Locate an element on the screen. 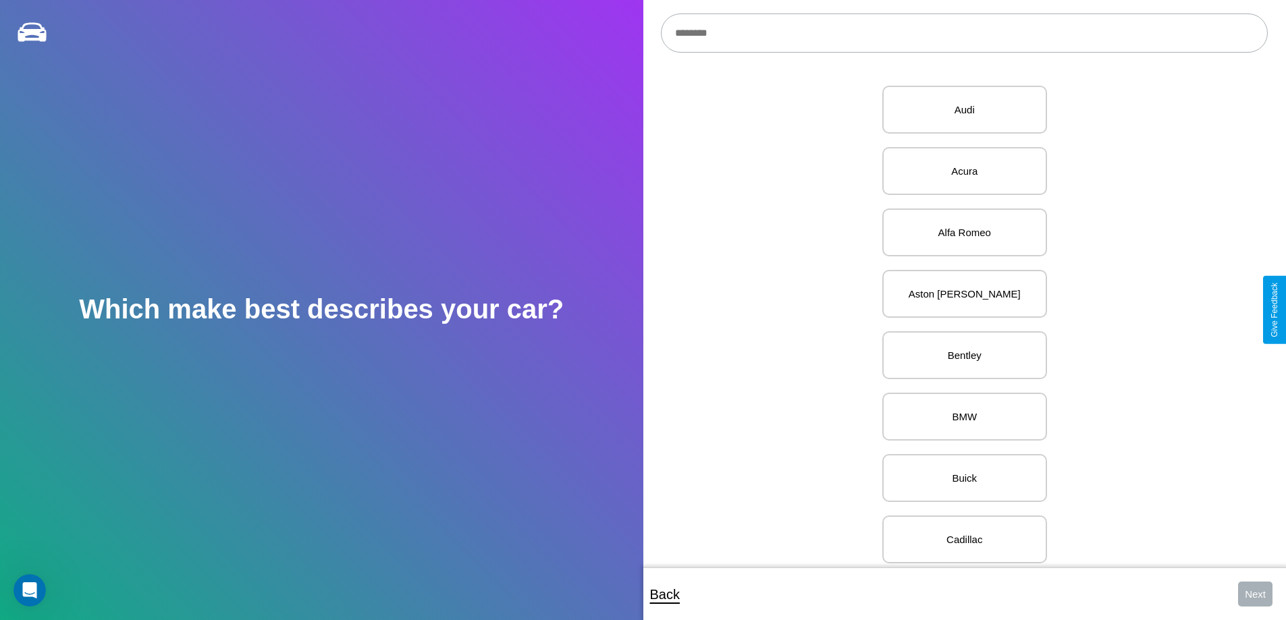 This screenshot has width=1286, height=620. p: Bentley is located at coordinates (965, 355).